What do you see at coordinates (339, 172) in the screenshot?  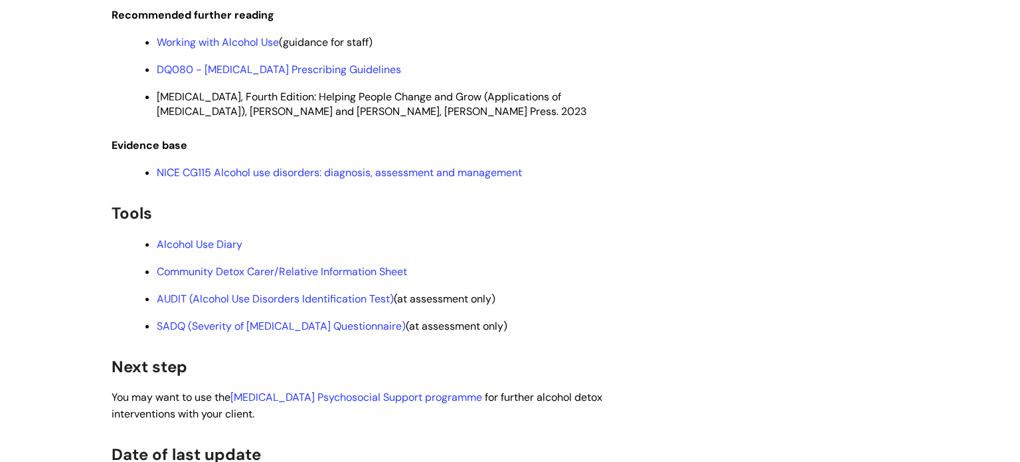 I see `a: NICE CG115 Alcohol use disorders: diagnosis, assessment and management` at bounding box center [339, 172].